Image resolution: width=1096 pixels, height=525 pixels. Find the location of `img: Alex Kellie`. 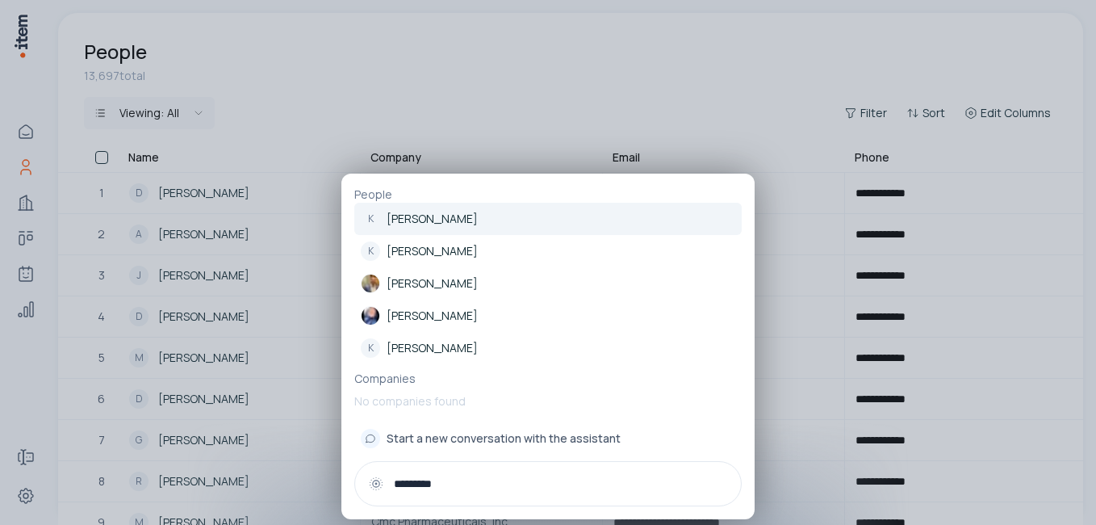

img: Alex Kellie is located at coordinates (370, 283).